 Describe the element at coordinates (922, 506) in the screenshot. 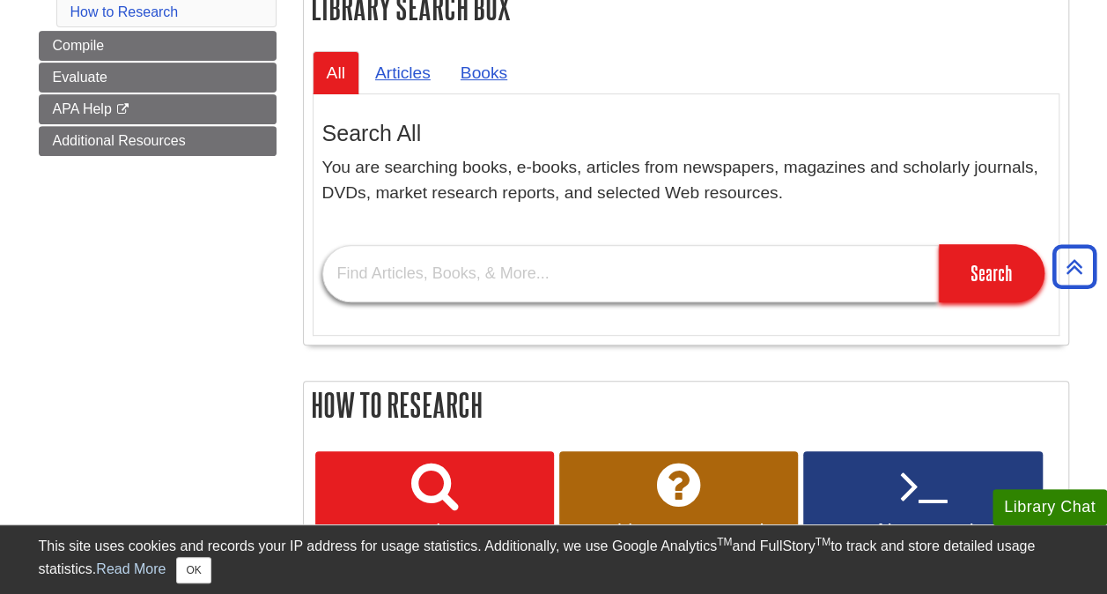

I see `a: Crafting Searches` at that location.